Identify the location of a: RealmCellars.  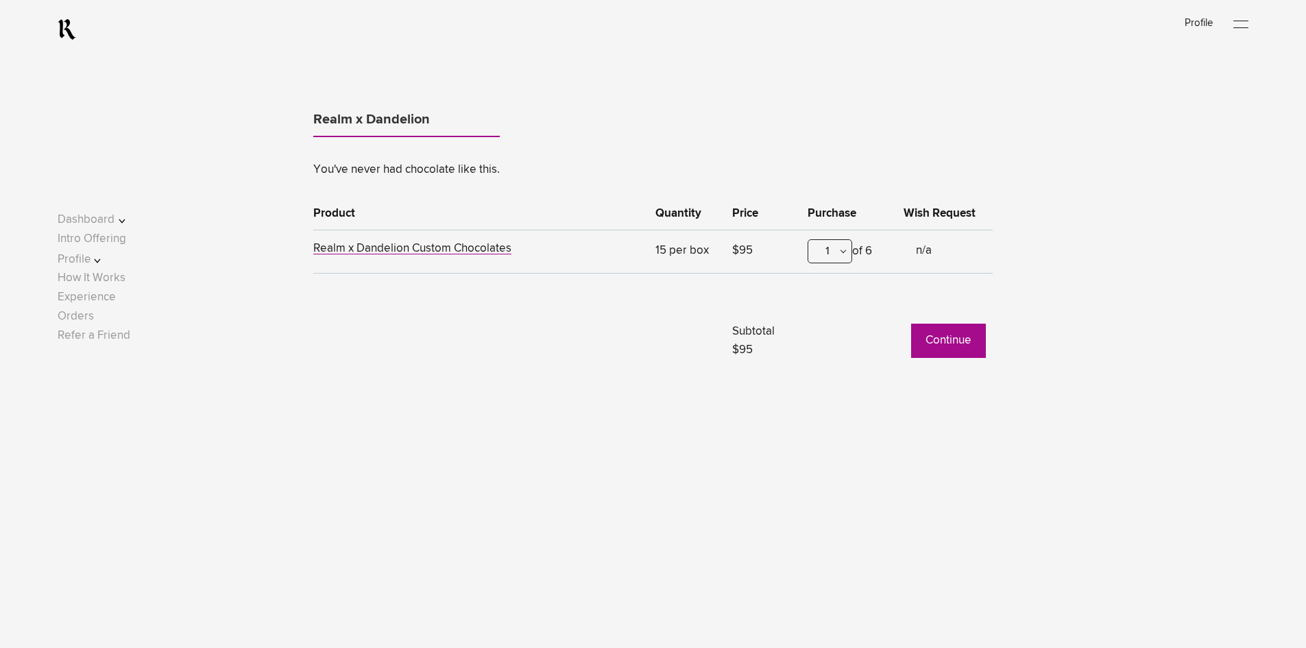
(67, 29).